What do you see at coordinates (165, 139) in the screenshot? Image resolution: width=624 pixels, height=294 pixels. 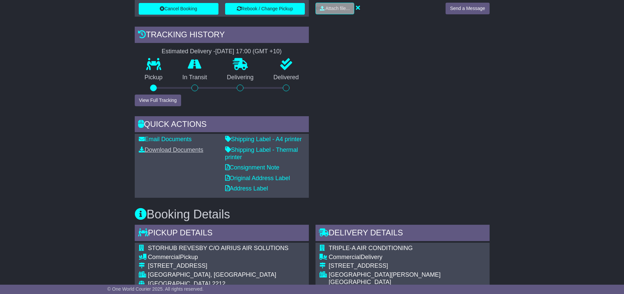 I see `a: Email Documents` at bounding box center [165, 139].